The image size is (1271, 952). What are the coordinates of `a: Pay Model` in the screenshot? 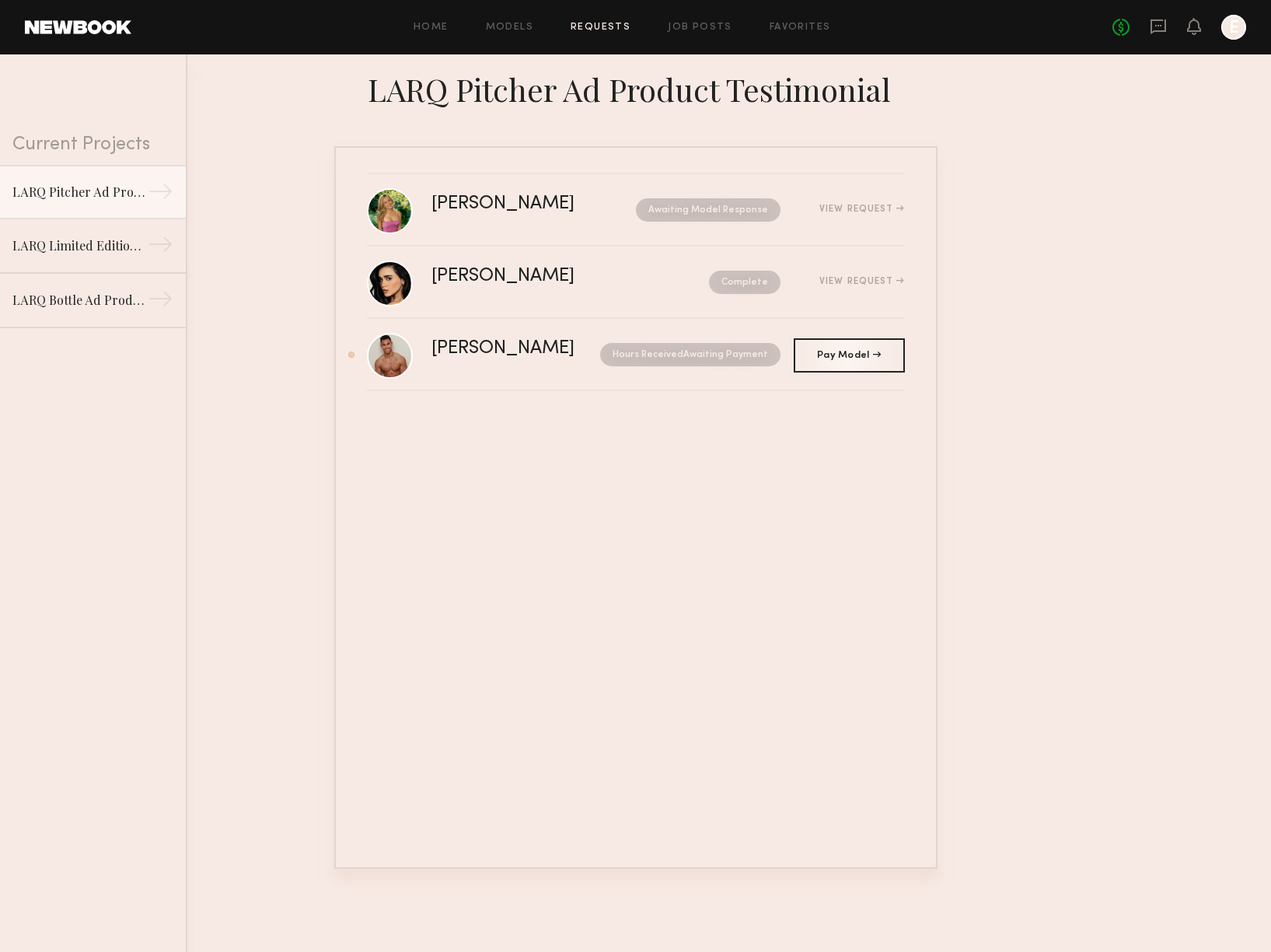 It's located at (849, 356).